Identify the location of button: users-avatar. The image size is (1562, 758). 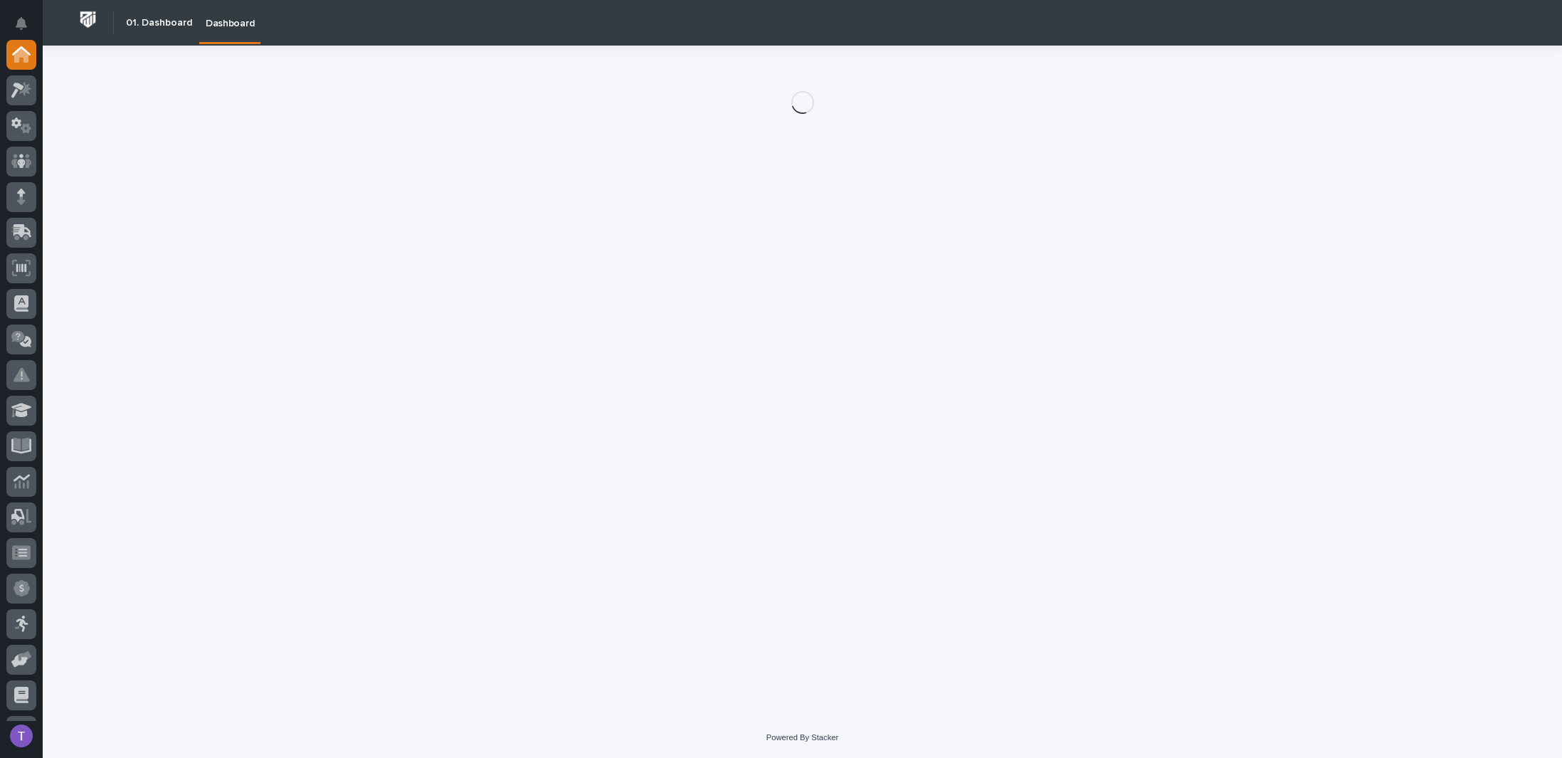
(21, 736).